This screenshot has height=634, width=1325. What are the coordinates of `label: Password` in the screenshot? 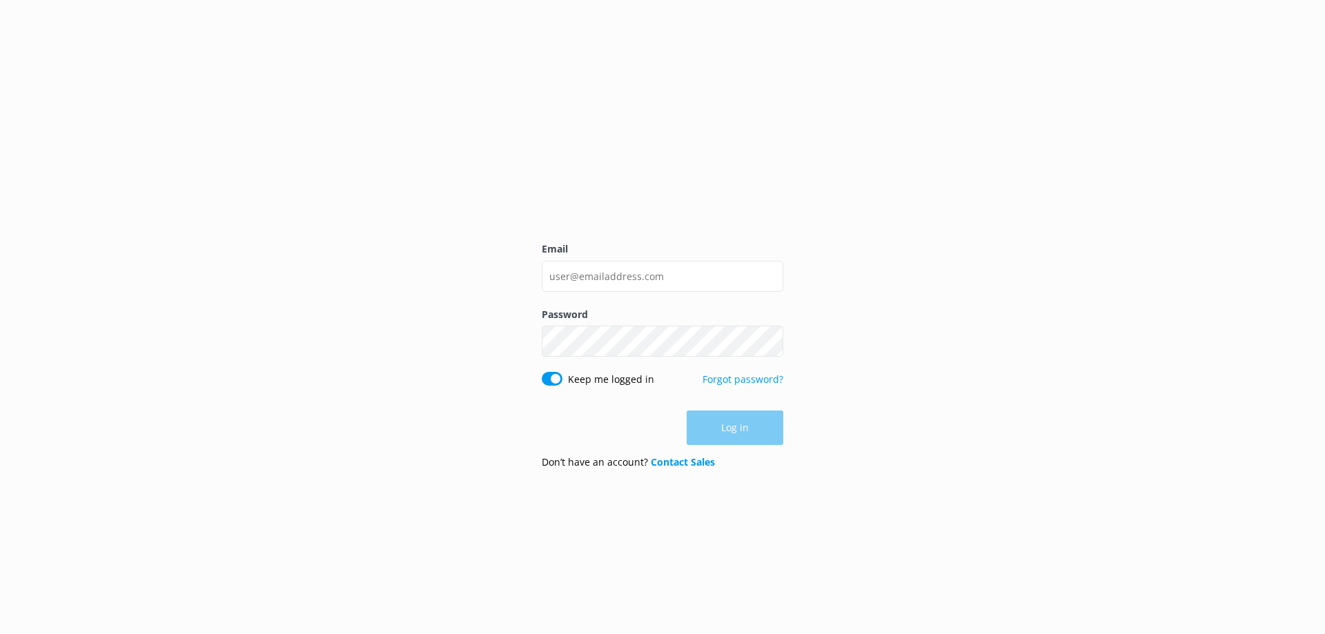 It's located at (662, 315).